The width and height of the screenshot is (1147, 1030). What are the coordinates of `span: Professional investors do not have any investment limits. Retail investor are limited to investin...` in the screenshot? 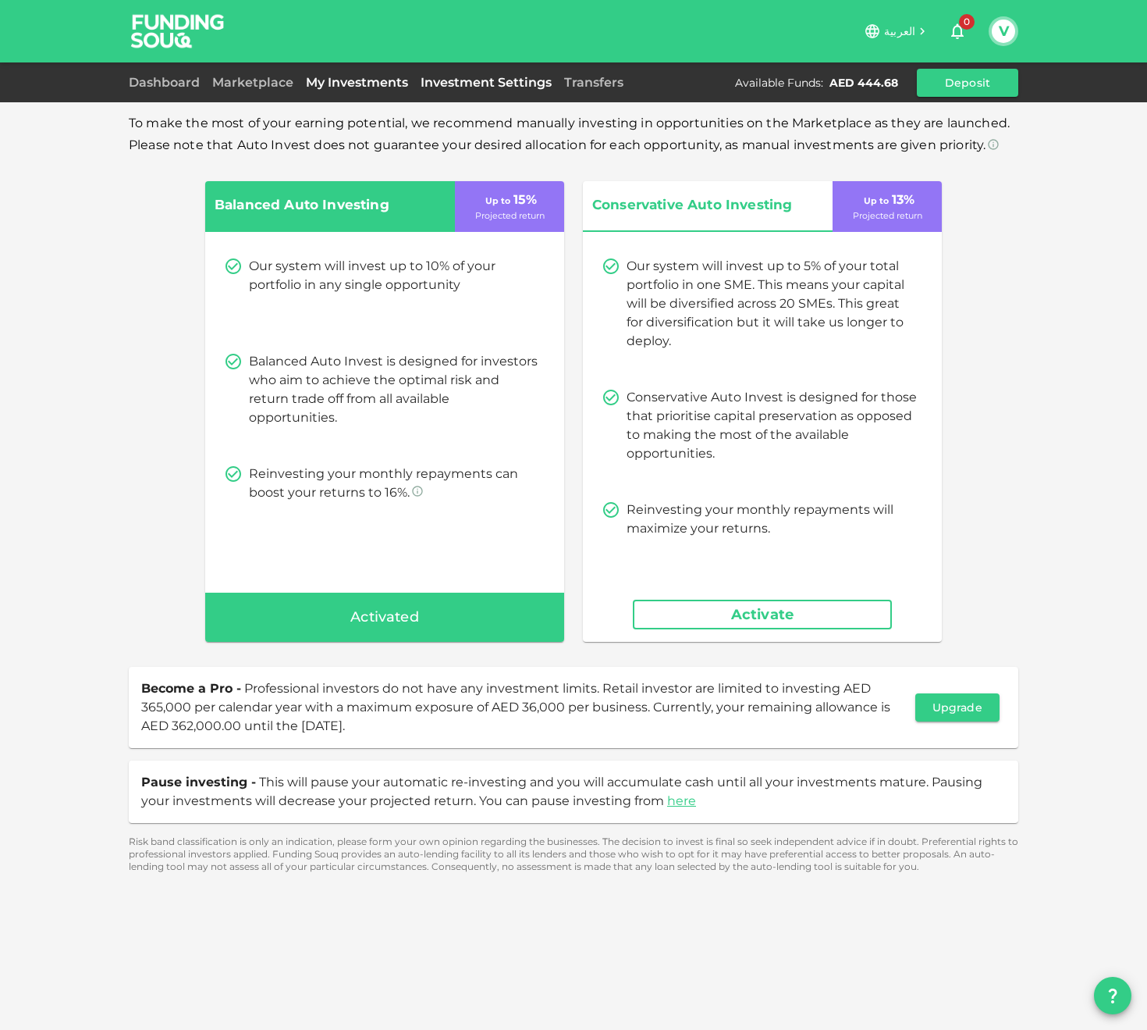 It's located at (516, 706).